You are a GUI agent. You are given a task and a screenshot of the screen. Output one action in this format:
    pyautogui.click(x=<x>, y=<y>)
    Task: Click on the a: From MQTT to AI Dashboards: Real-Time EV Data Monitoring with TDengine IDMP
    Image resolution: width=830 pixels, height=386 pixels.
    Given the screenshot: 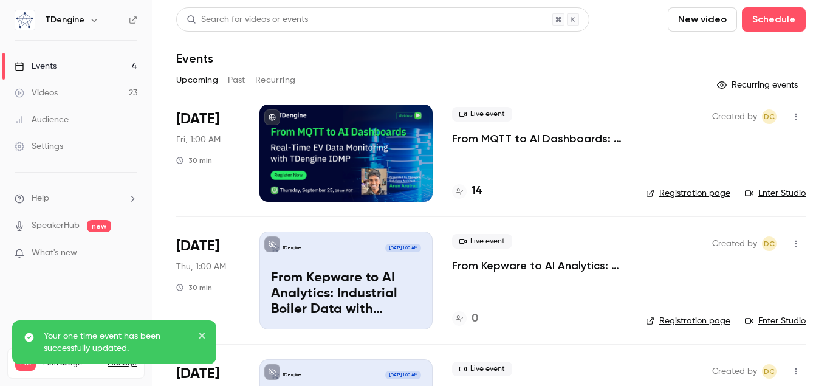 What is the action you would take?
    pyautogui.click(x=539, y=138)
    